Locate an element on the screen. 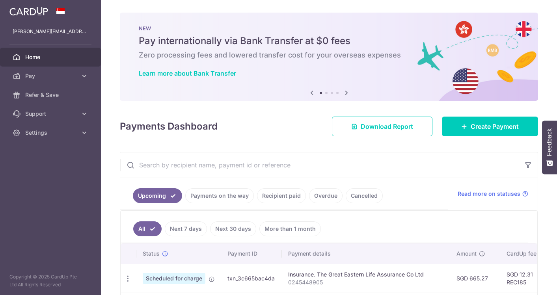 The height and width of the screenshot is (295, 557). span: CardUp fee is located at coordinates (521, 254).